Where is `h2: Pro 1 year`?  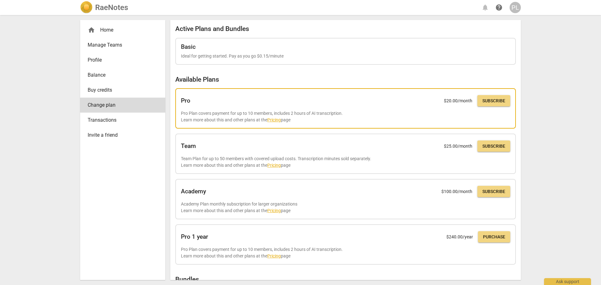 h2: Pro 1 year is located at coordinates (194, 237).